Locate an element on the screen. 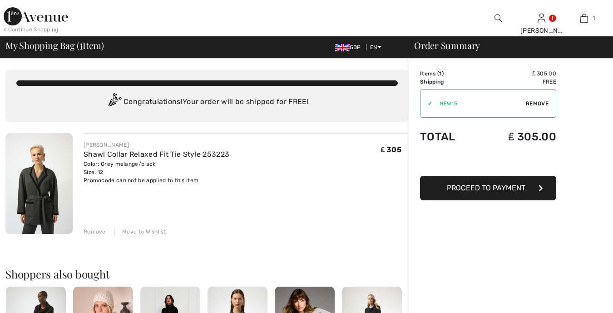 This screenshot has width=613, height=313. a: 1 is located at coordinates (585, 18).